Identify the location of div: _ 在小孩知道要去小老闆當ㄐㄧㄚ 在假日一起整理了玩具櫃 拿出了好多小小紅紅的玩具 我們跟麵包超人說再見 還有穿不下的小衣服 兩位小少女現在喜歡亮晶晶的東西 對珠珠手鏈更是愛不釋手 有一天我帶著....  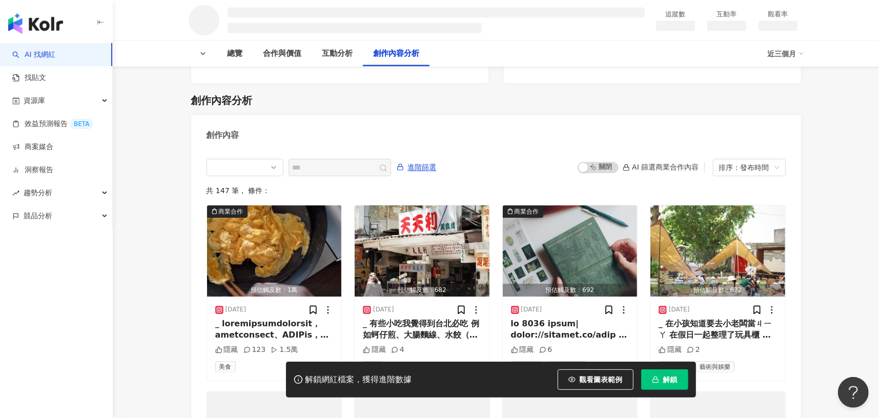
(717, 329).